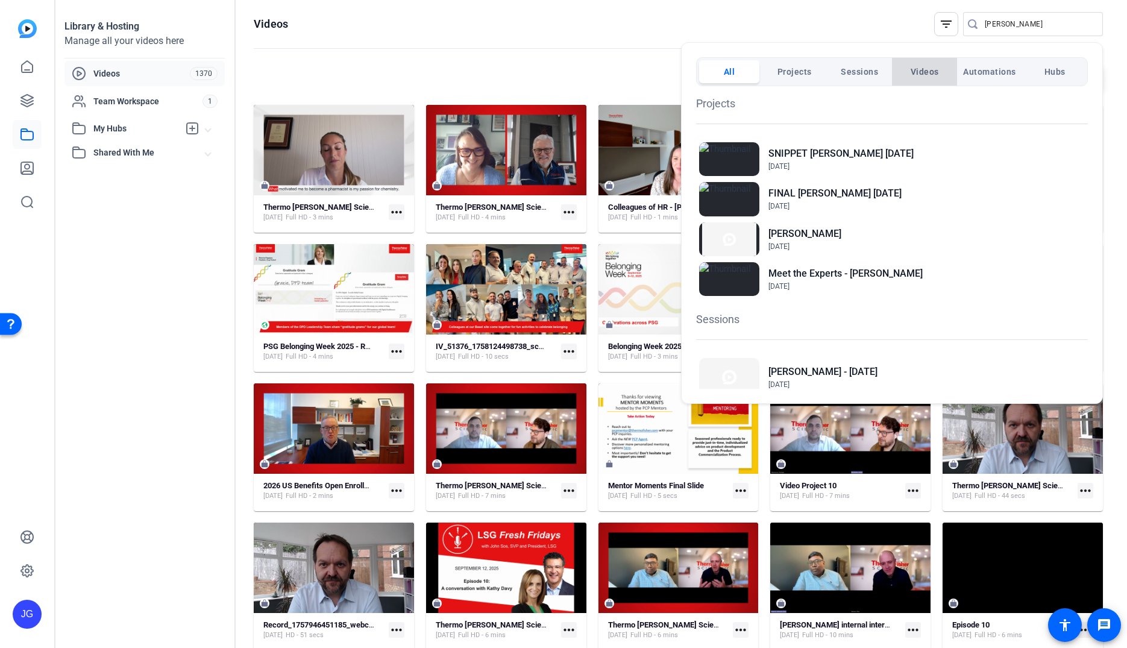 This screenshot has height=648, width=1127. I want to click on h1: Sessions, so click(892, 319).